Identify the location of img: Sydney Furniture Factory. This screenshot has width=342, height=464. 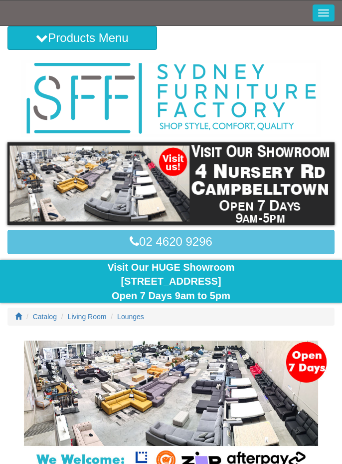
(171, 98).